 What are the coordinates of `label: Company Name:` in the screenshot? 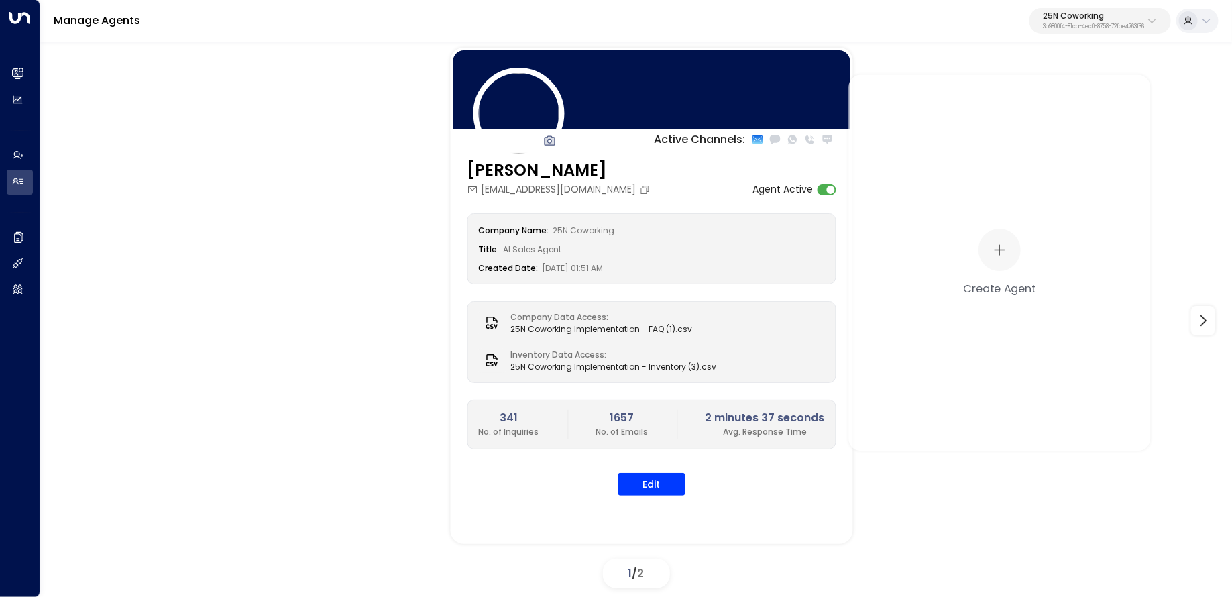 It's located at (514, 230).